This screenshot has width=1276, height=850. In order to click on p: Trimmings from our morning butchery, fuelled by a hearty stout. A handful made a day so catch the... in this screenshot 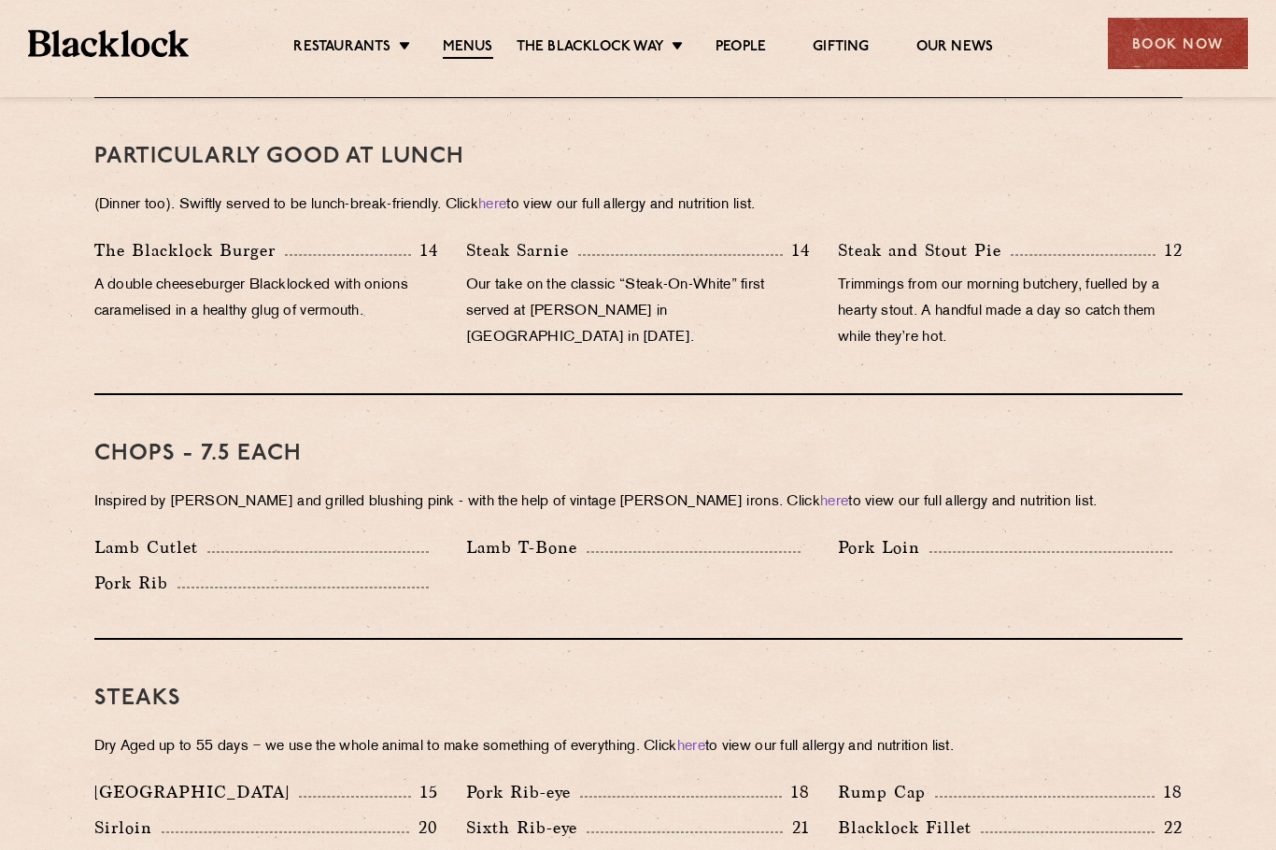, I will do `click(1009, 312)`.